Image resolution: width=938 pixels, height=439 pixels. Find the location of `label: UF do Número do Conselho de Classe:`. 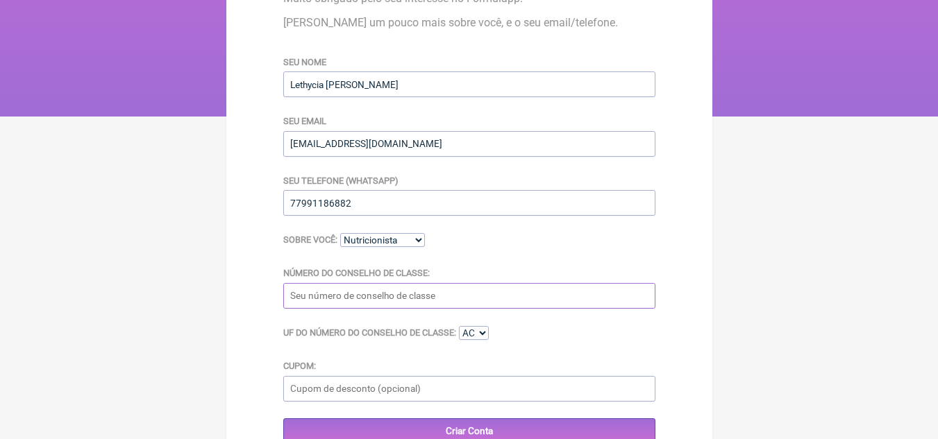

label: UF do Número do Conselho de Classe: is located at coordinates (369, 333).